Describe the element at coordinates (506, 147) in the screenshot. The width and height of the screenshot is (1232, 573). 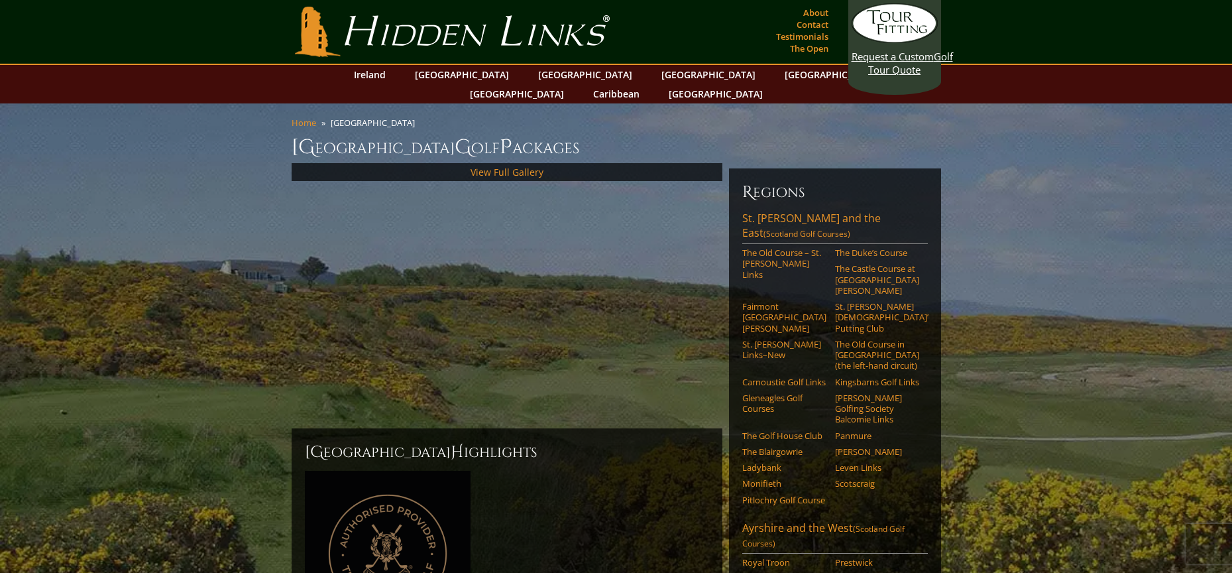
I see `span: P` at that location.